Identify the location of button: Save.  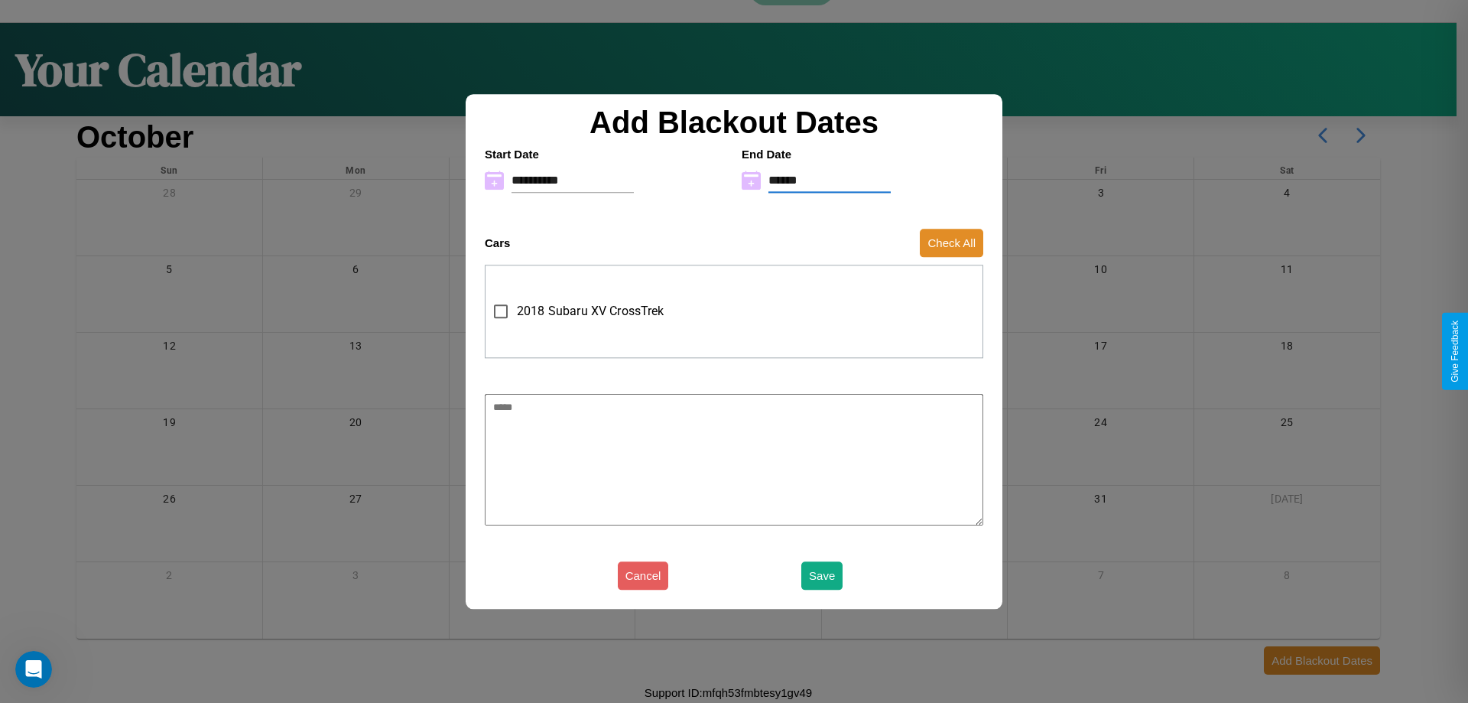
(822, 575).